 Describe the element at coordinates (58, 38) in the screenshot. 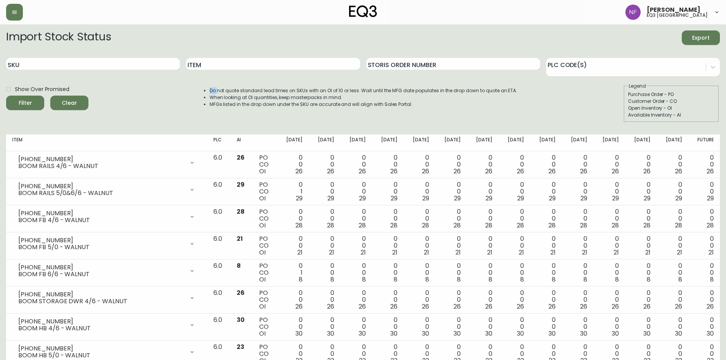

I see `h2: Import Stock Status` at that location.